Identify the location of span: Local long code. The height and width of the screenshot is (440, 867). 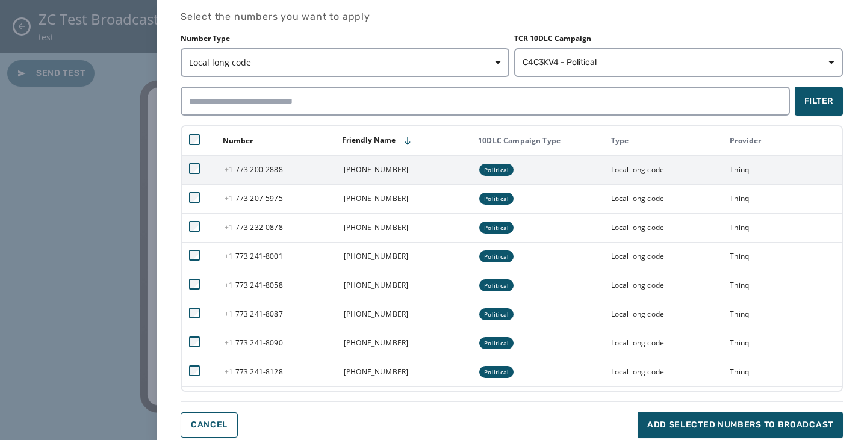
(345, 63).